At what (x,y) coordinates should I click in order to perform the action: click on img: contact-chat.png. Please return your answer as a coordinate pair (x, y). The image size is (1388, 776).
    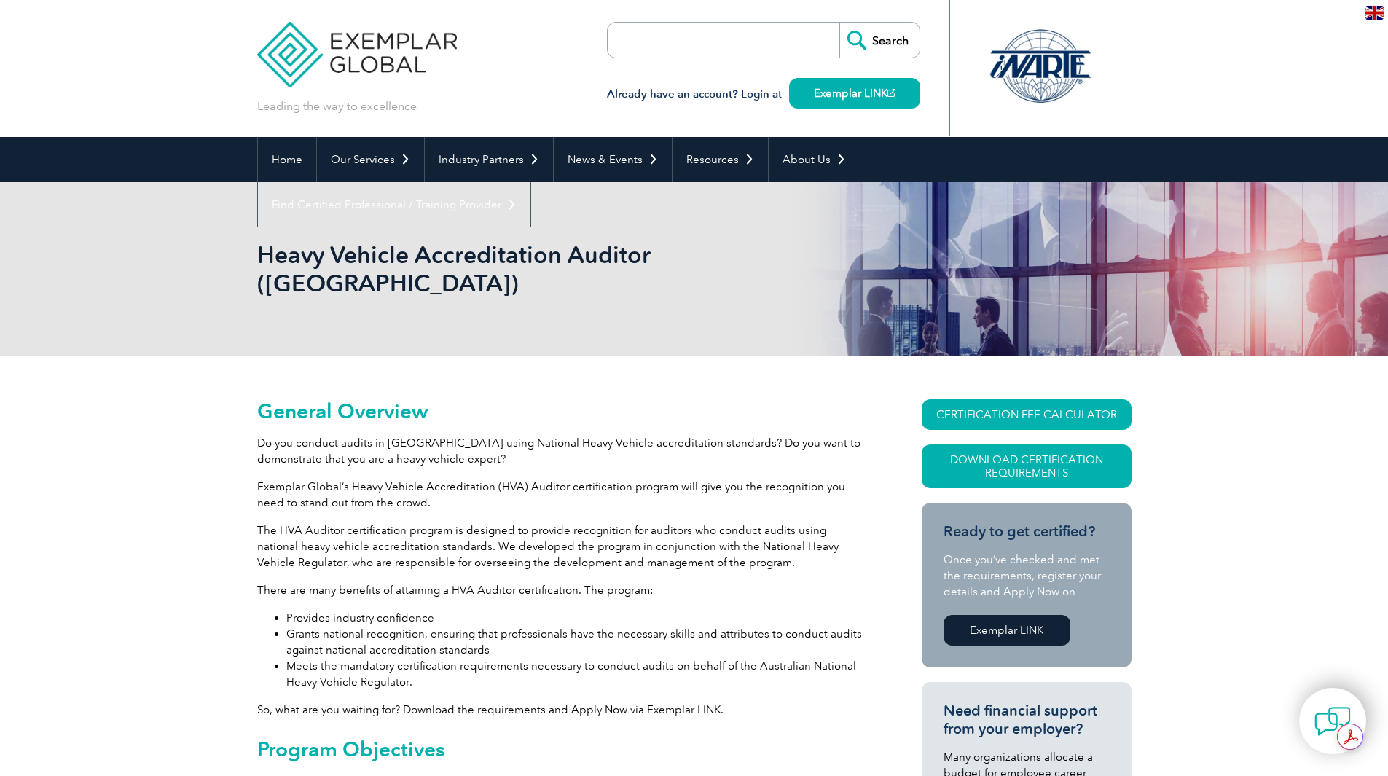
    Looking at the image, I should click on (1333, 722).